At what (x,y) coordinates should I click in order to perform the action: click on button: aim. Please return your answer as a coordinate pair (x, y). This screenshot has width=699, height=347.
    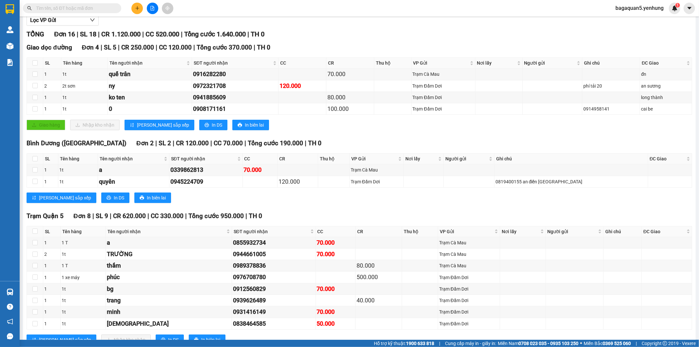
    Looking at the image, I should click on (167, 8).